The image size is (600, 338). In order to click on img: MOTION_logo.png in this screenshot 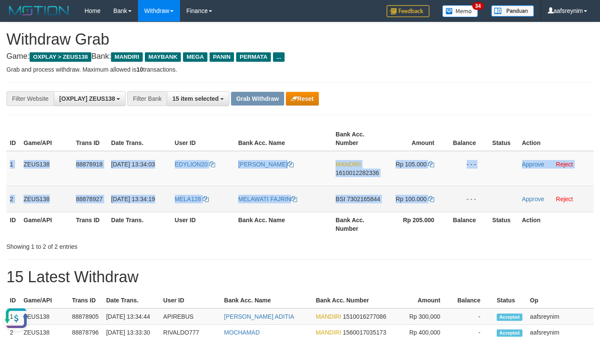, I will do `click(39, 11)`.